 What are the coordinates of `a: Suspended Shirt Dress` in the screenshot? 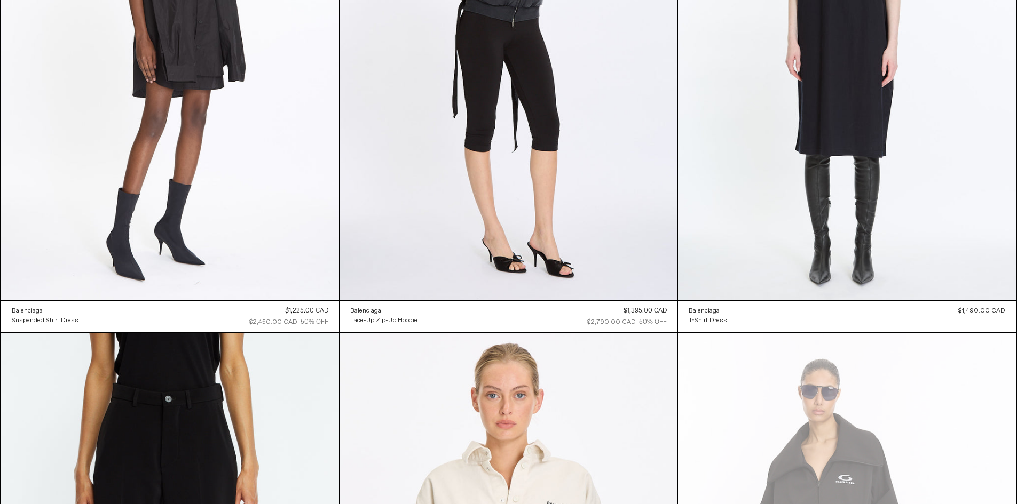 It's located at (45, 321).